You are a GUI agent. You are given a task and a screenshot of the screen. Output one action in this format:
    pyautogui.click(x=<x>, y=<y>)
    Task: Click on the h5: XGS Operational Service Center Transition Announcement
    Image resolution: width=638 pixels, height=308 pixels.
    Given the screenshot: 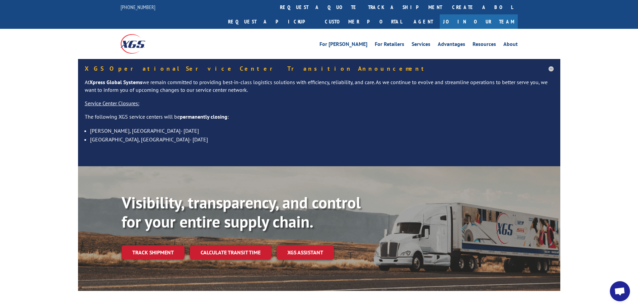 What is the action you would take?
    pyautogui.click(x=319, y=69)
    